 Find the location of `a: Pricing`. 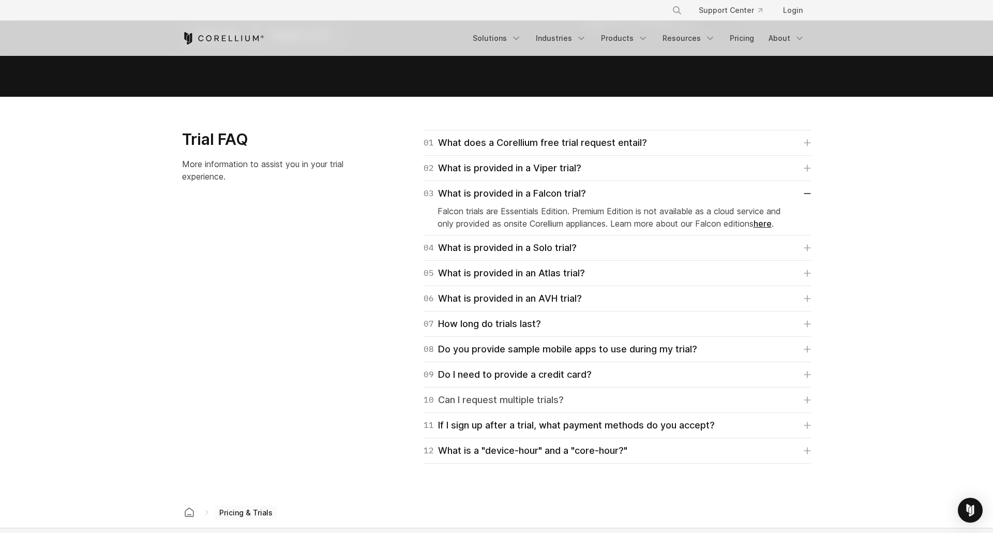

a: Pricing is located at coordinates (742, 38).